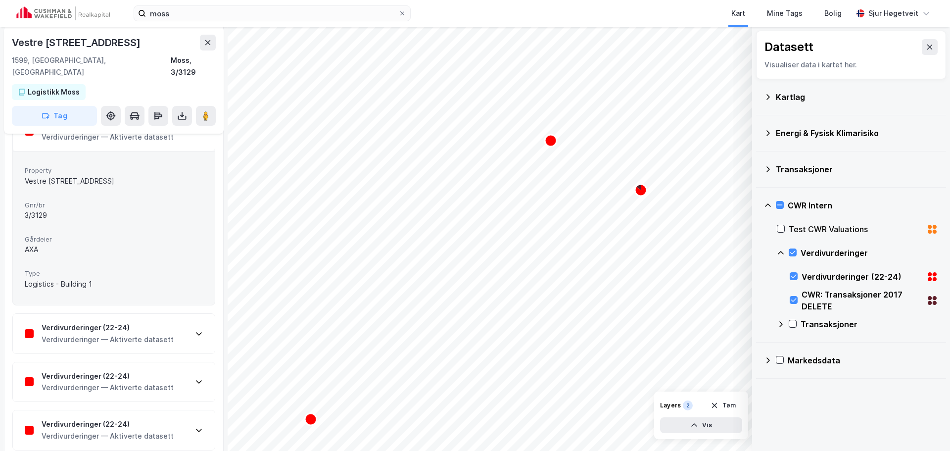 Image resolution: width=950 pixels, height=451 pixels. Describe the element at coordinates (54, 116) in the screenshot. I see `button: Tag` at that location.